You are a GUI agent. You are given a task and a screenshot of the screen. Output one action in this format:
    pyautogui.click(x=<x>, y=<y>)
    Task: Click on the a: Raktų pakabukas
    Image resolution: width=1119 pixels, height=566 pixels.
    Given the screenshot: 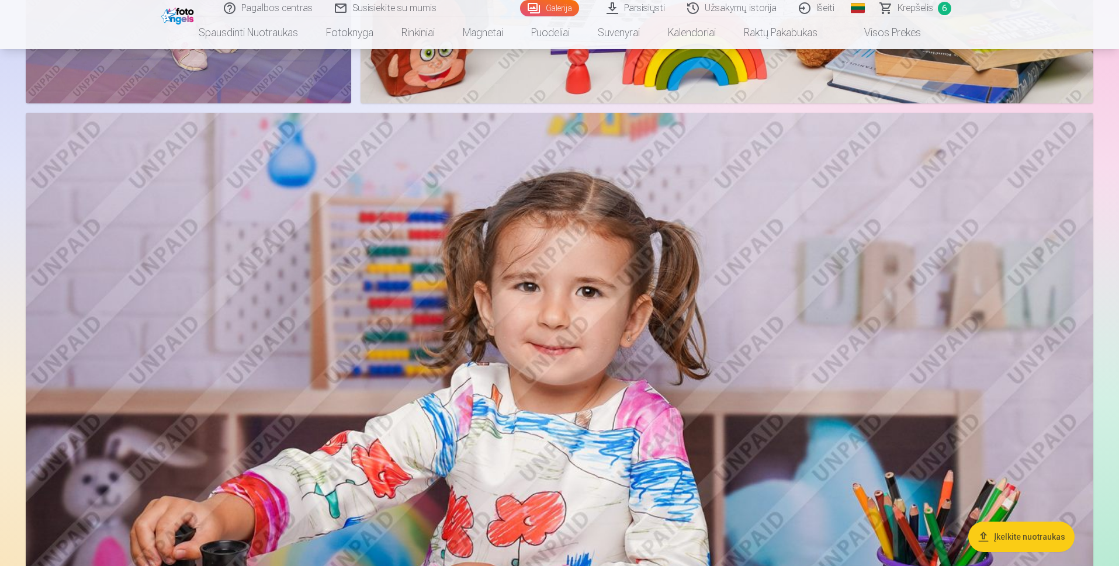 What is the action you would take?
    pyautogui.click(x=780, y=33)
    